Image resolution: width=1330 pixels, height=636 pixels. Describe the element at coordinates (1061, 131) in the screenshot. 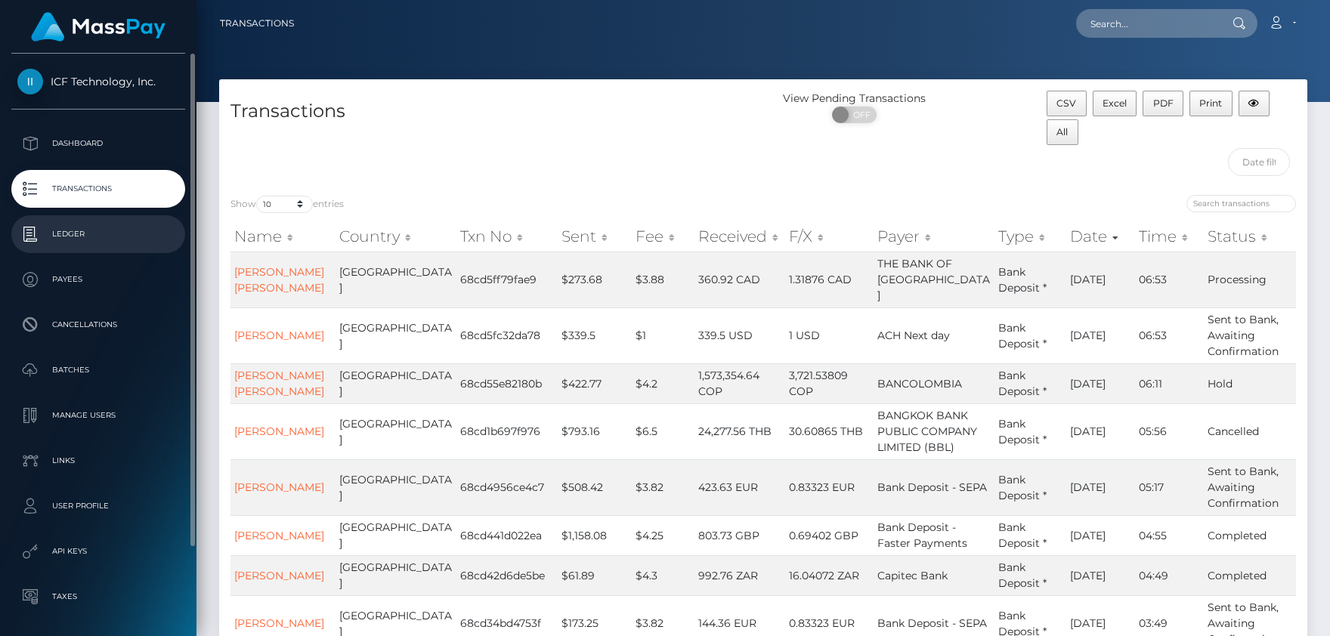

I see `span: All` at that location.